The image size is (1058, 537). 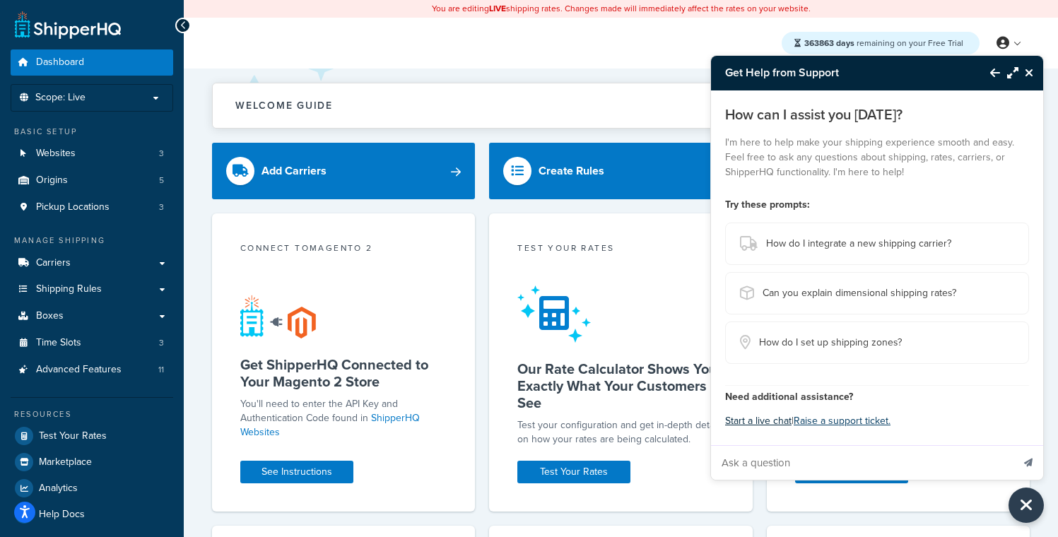 I want to click on a: Boxes, so click(x=92, y=316).